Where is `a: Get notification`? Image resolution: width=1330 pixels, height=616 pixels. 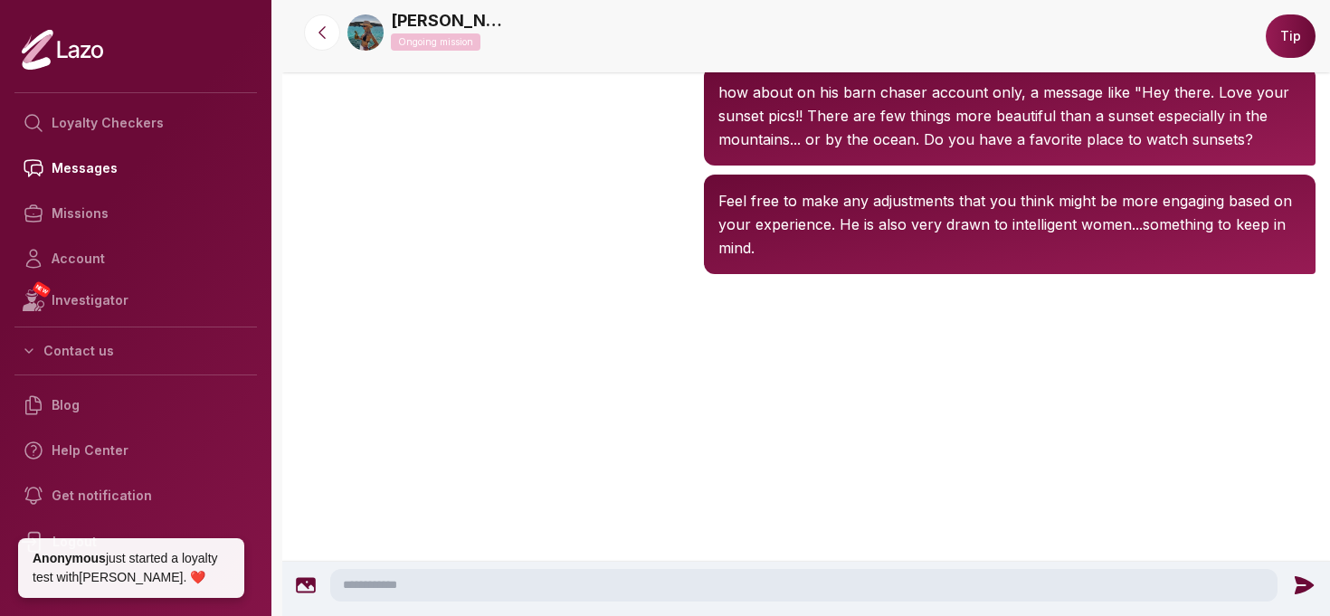 a: Get notification is located at coordinates (136, 496).